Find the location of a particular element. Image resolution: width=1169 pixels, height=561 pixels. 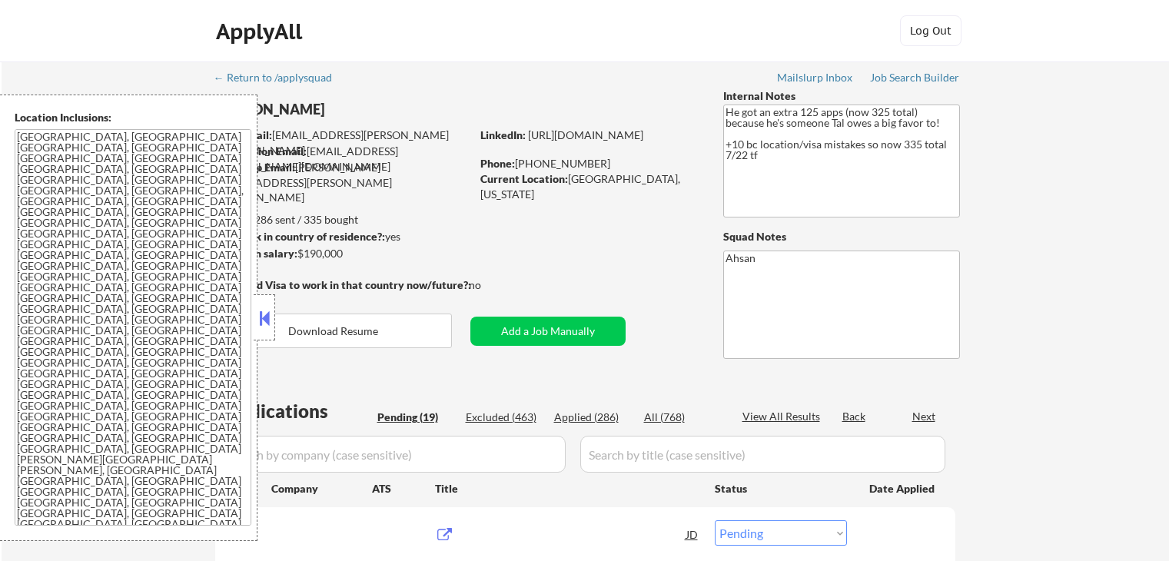

div: JD is located at coordinates (692, 534).